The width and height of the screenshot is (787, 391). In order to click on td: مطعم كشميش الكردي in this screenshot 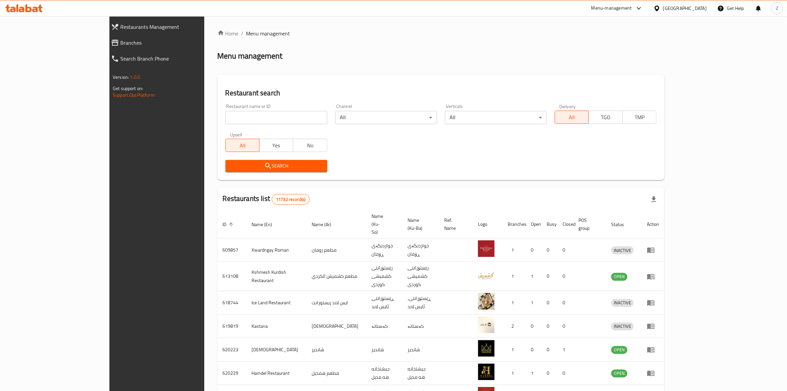, I will do `click(336, 276)`.